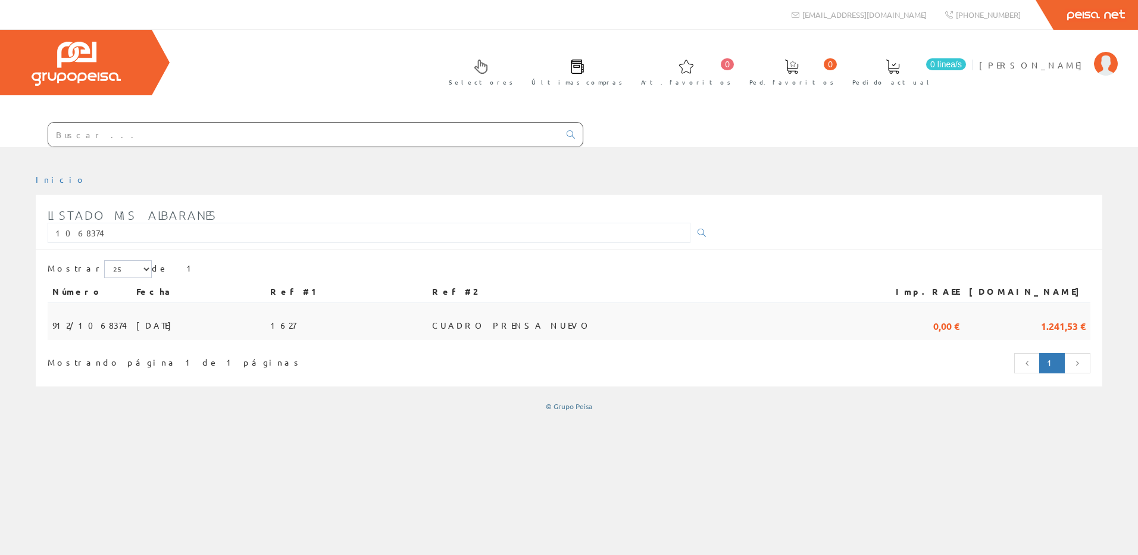 This screenshot has height=555, width=1138. Describe the element at coordinates (569, 406) in the screenshot. I see `div: © Grupo Peisa` at that location.